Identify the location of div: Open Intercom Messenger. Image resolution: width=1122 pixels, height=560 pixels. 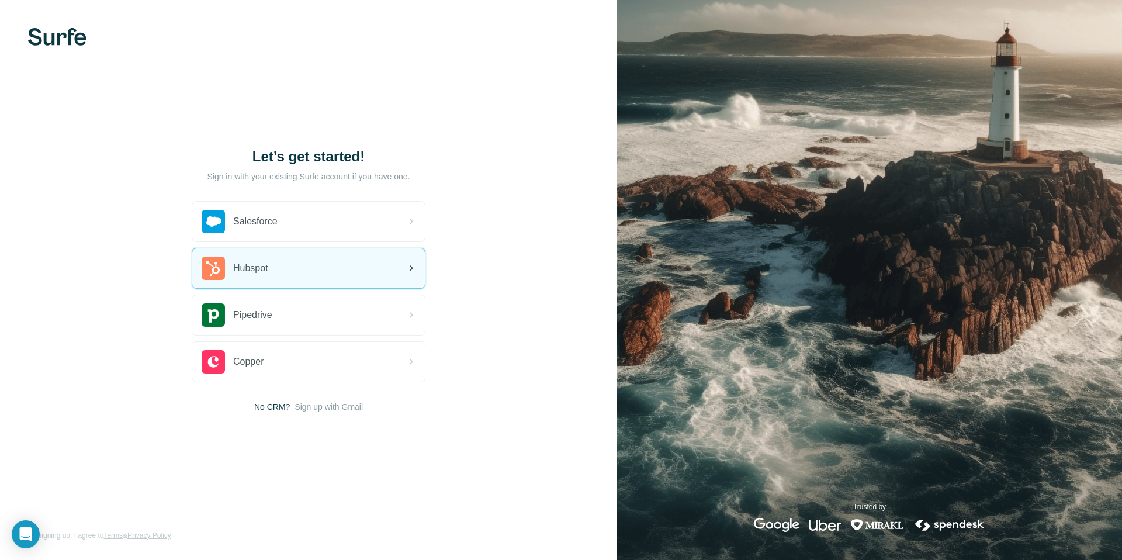
(26, 534).